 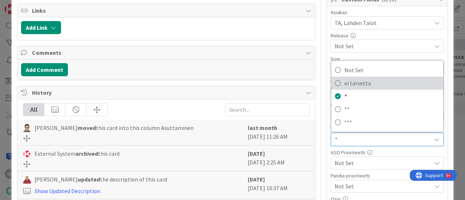 I want to click on button: Add Link, so click(x=41, y=28).